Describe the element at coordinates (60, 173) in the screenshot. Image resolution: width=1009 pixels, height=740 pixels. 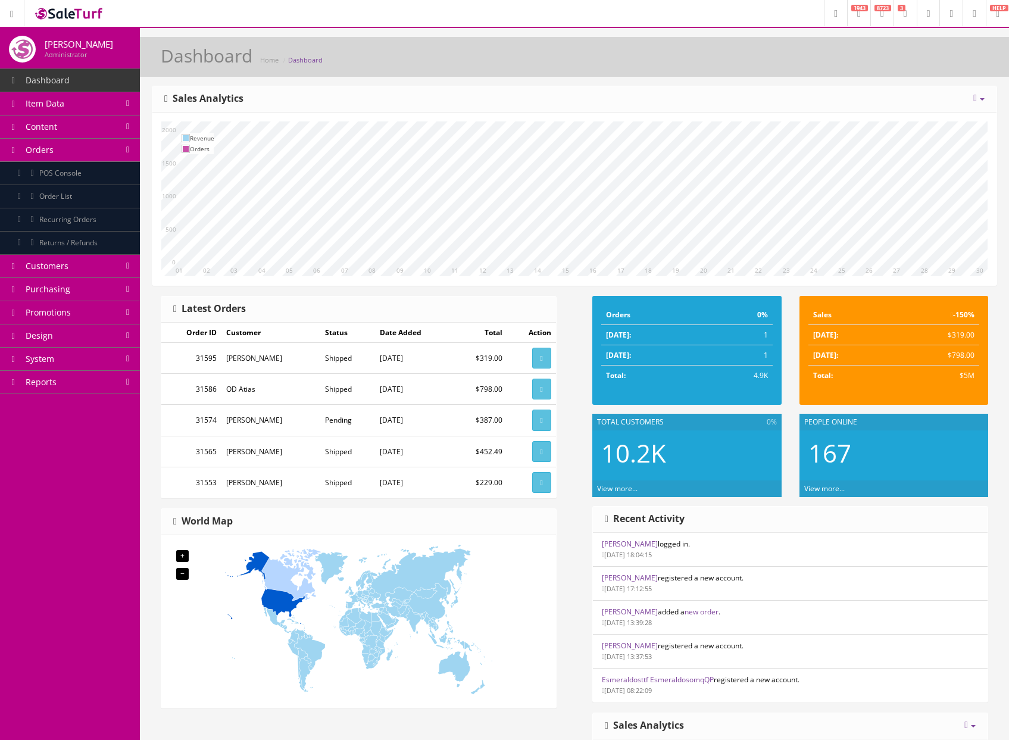
I see `span: POS Console` at that location.